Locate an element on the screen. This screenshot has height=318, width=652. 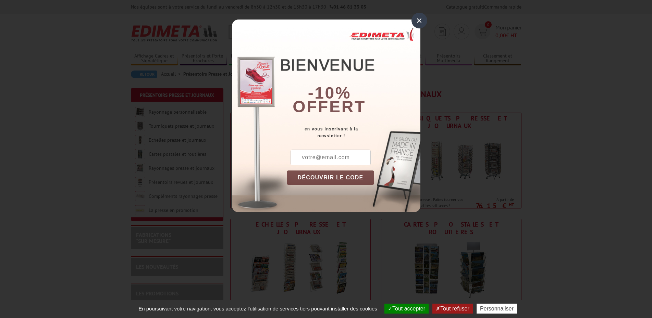
div: en vous inscrivant à la newsletter ! is located at coordinates (354, 133).